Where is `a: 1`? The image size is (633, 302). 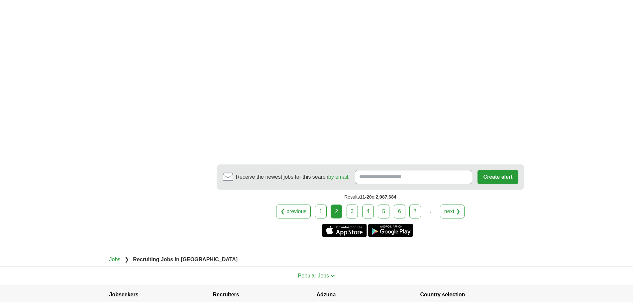 a: 1 is located at coordinates (320, 212).